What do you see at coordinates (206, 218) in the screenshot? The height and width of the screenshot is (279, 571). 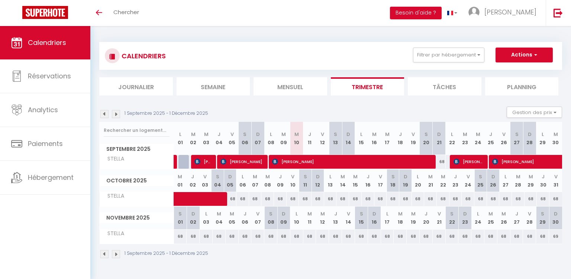 I see `th: 03` at bounding box center [206, 218].